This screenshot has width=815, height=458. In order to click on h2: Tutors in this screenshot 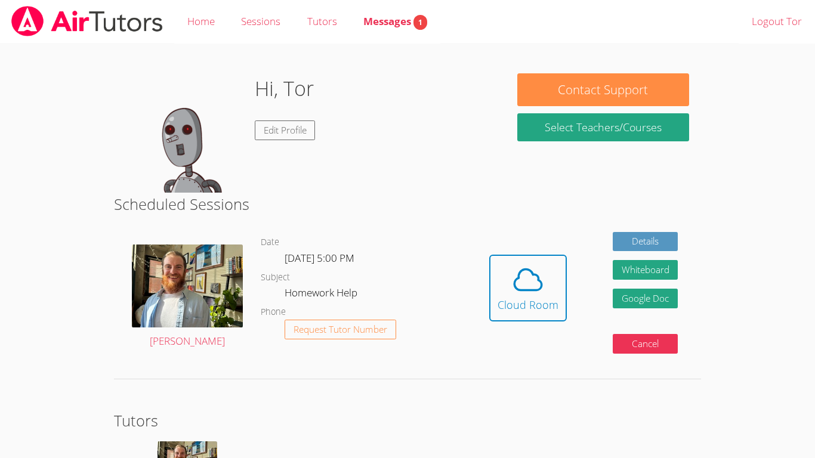, I will do `click(407, 421)`.